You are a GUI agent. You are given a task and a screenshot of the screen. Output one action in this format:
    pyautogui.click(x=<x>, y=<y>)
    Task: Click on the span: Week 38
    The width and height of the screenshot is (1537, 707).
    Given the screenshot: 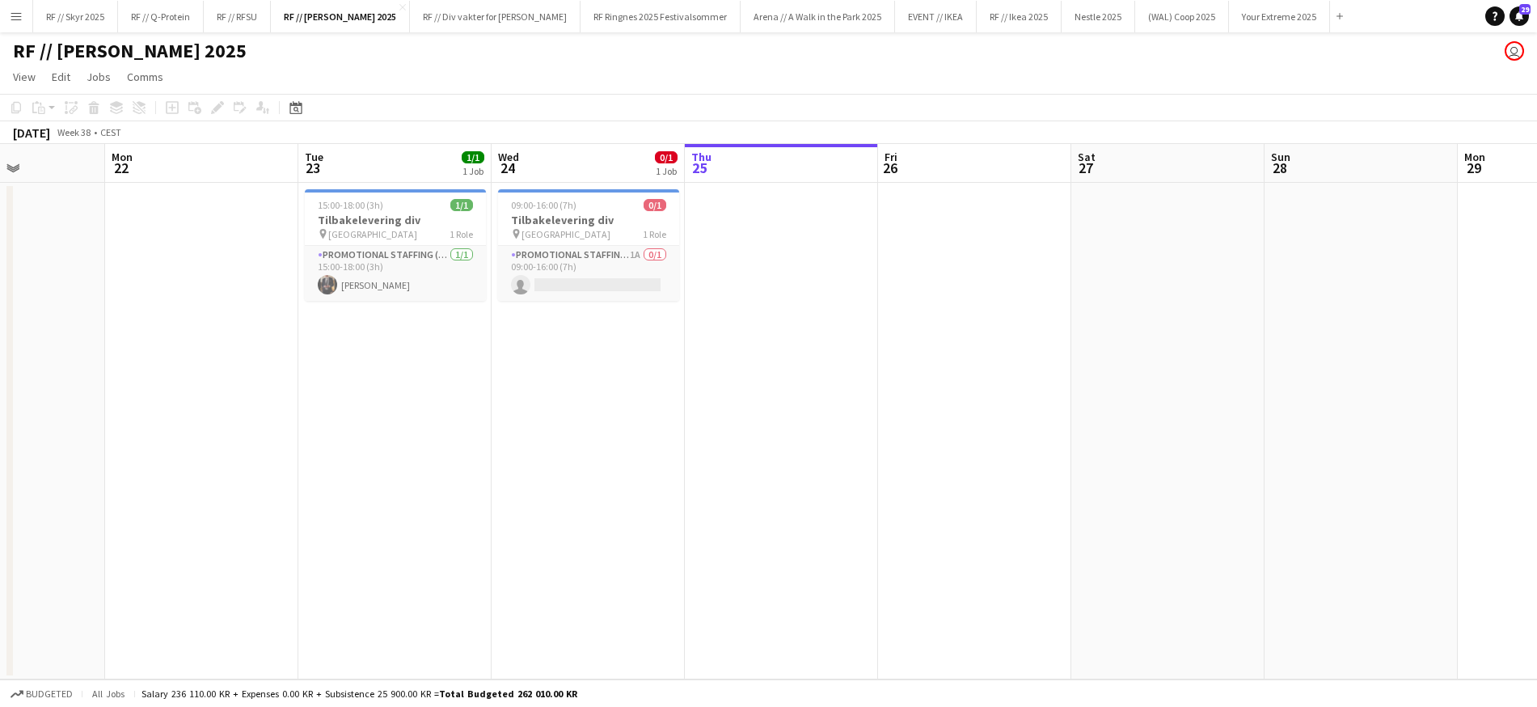 What is the action you would take?
    pyautogui.click(x=74, y=132)
    